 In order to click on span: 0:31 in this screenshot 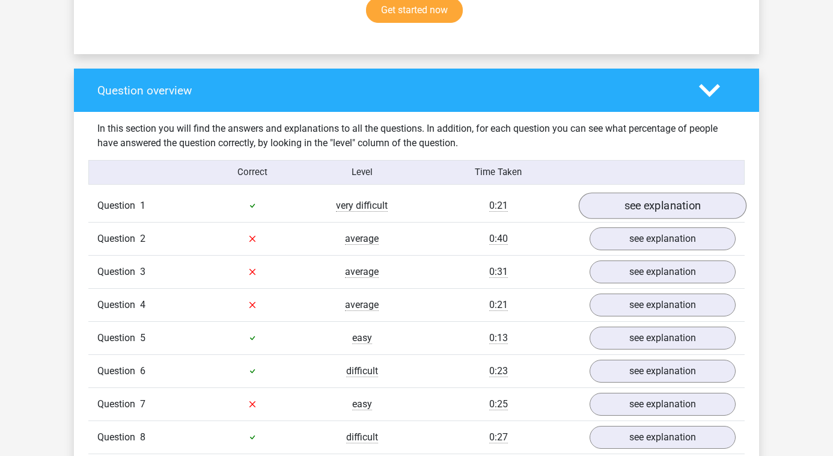, I will do `click(498, 272)`.